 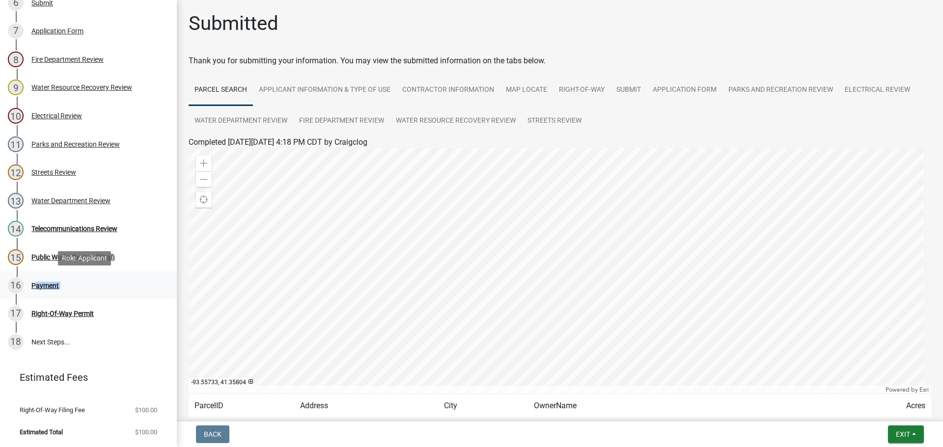 What do you see at coordinates (74, 229) in the screenshot?
I see `div: Telecommunications Review` at bounding box center [74, 229].